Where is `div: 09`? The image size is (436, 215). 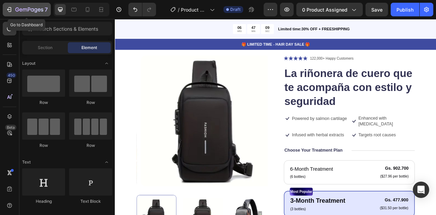 div: 09 is located at coordinates (194, 11).